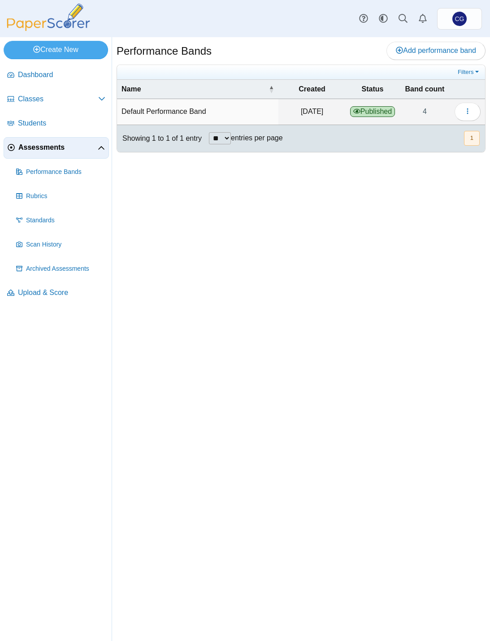 The height and width of the screenshot is (641, 490). What do you see at coordinates (56, 75) in the screenshot?
I see `a: Dashboard` at bounding box center [56, 75].